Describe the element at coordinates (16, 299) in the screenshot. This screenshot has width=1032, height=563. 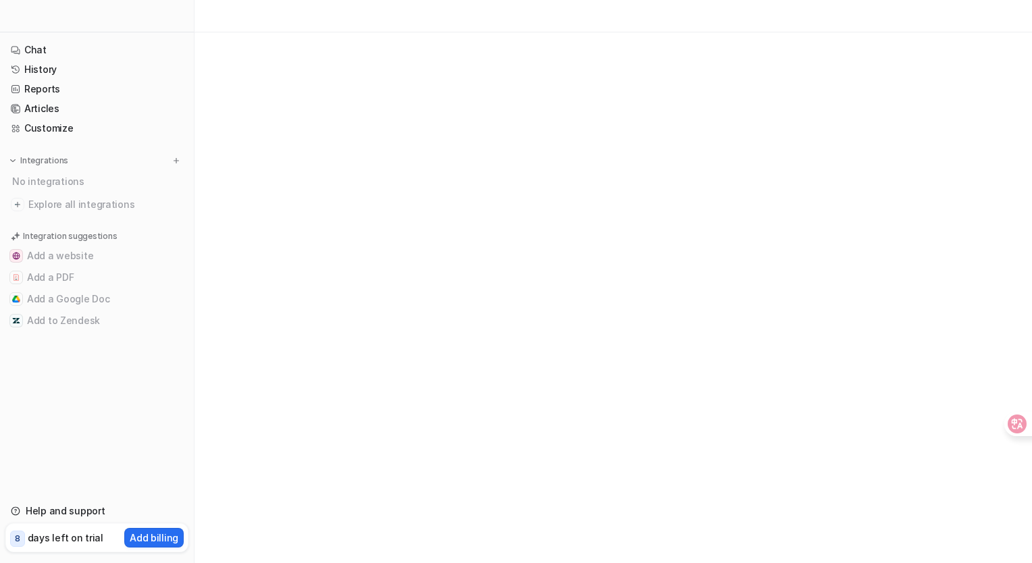
I see `img: Add a Google Doc` at that location.